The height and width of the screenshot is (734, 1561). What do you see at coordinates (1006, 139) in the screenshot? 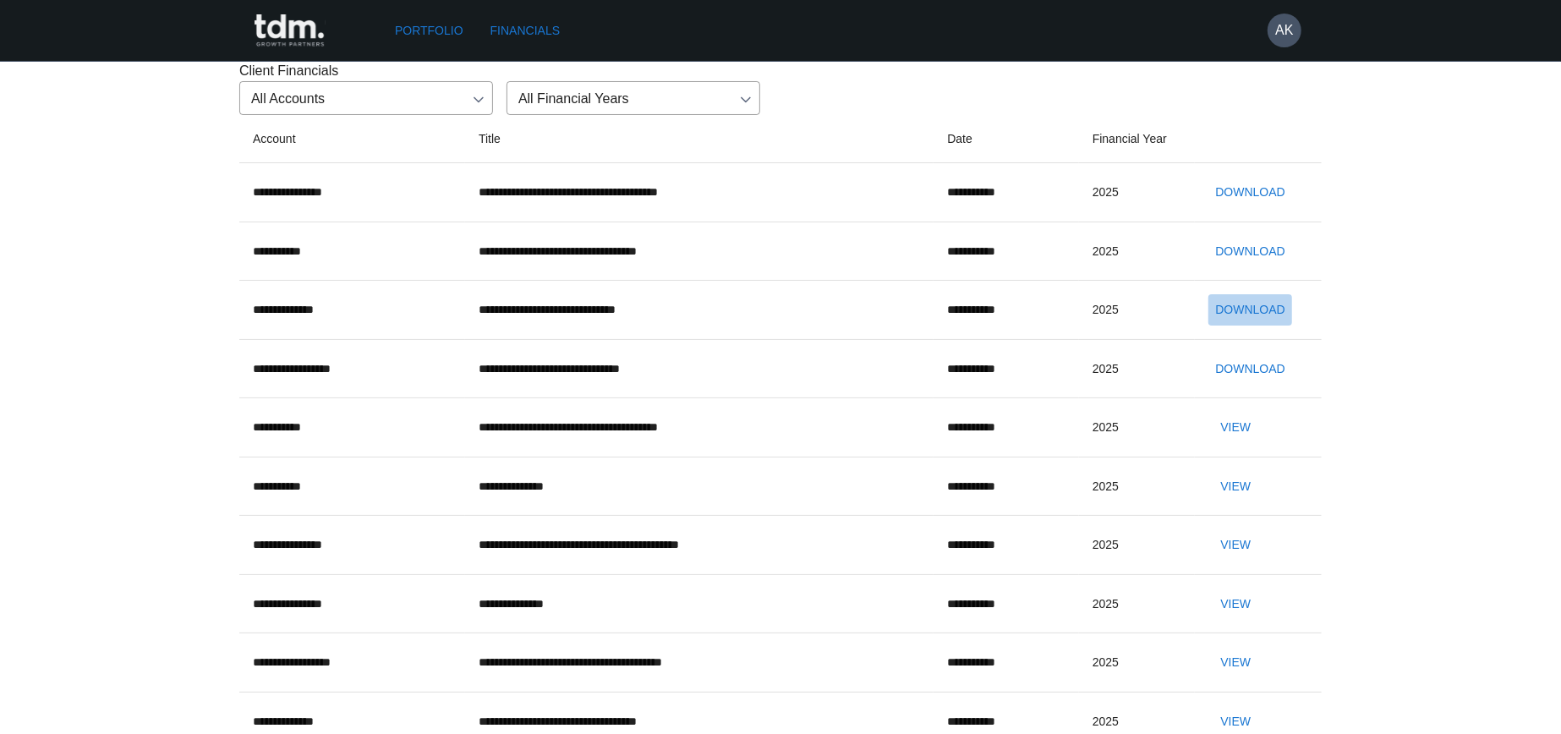
I see `th: Date` at bounding box center [1006, 139].